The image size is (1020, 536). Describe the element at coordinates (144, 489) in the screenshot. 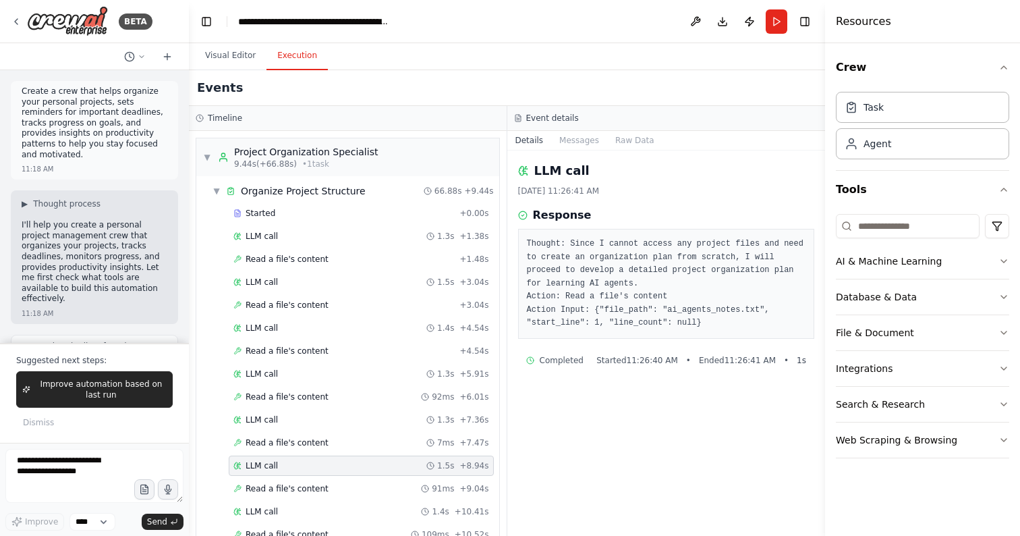

I see `button: Upload files` at that location.